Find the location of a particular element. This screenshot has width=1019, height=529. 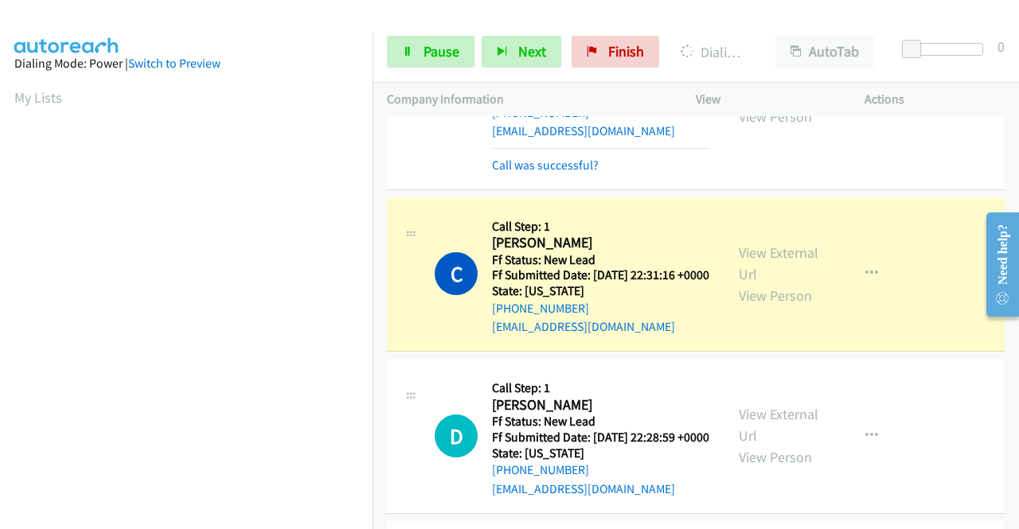

a: Finish is located at coordinates (615, 52).